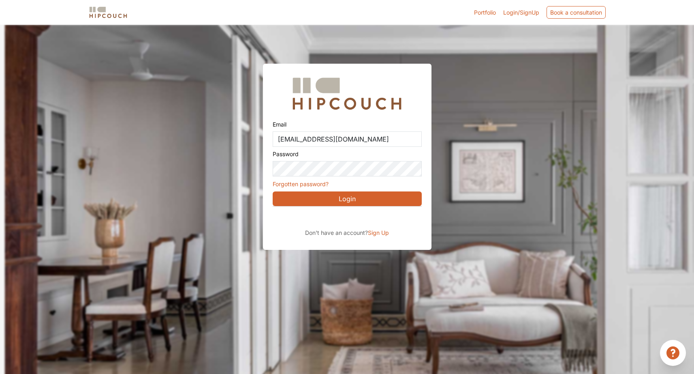 This screenshot has width=694, height=374. I want to click on label: Password, so click(286, 154).